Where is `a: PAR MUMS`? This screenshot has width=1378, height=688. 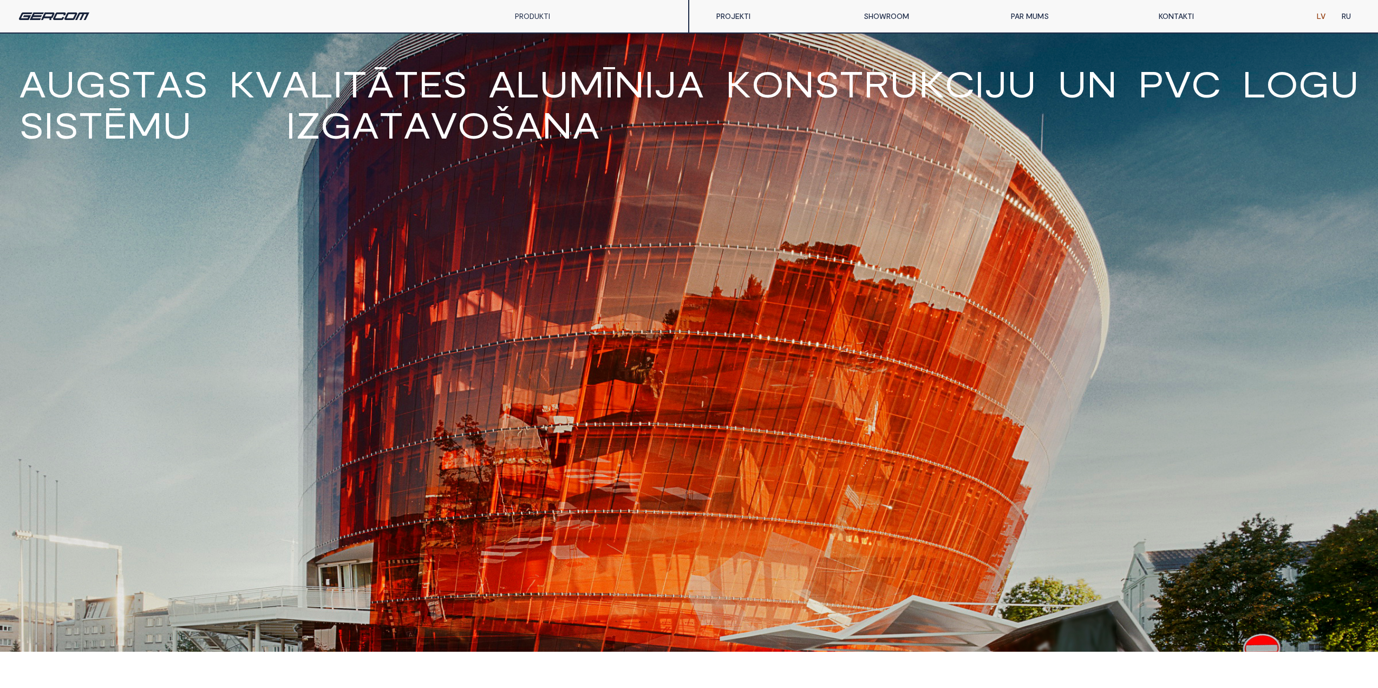
a: PAR MUMS is located at coordinates (1076, 16).